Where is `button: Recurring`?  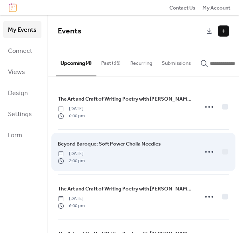 button: Recurring is located at coordinates (141, 61).